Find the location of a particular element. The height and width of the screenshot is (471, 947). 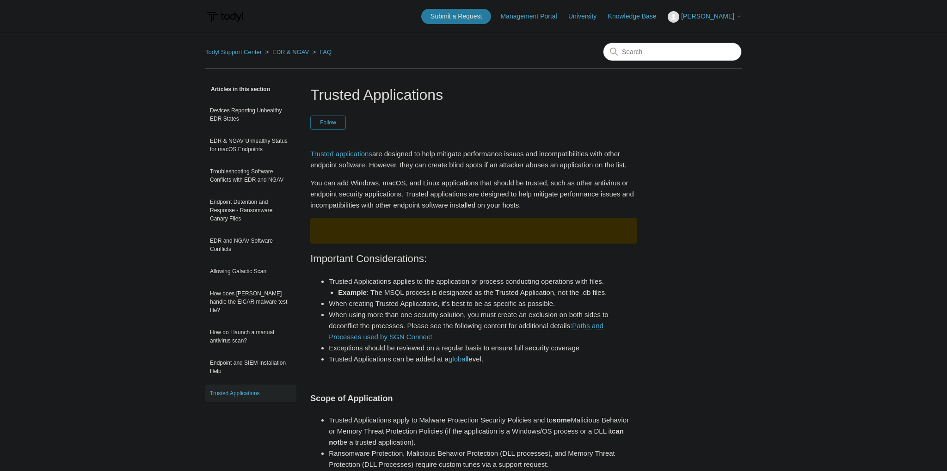

li: : The MSQL process is designated as the Trusted Application, not the .db files. is located at coordinates (488, 293).